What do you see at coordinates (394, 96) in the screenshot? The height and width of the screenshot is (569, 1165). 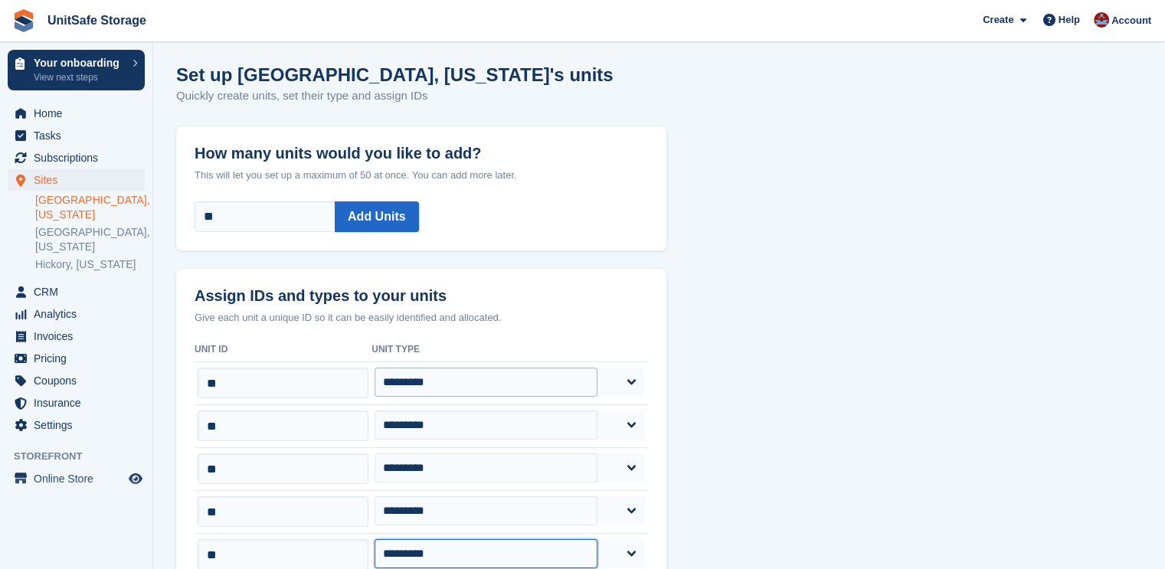 I see `p: Quickly create units, set their type and assign IDs` at bounding box center [394, 96].